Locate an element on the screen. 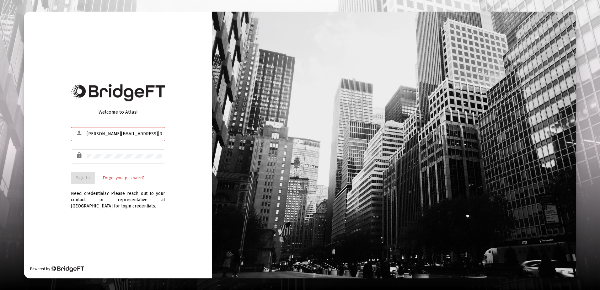 This screenshot has height=290, width=600. a: Forgot your password? is located at coordinates (124, 178).